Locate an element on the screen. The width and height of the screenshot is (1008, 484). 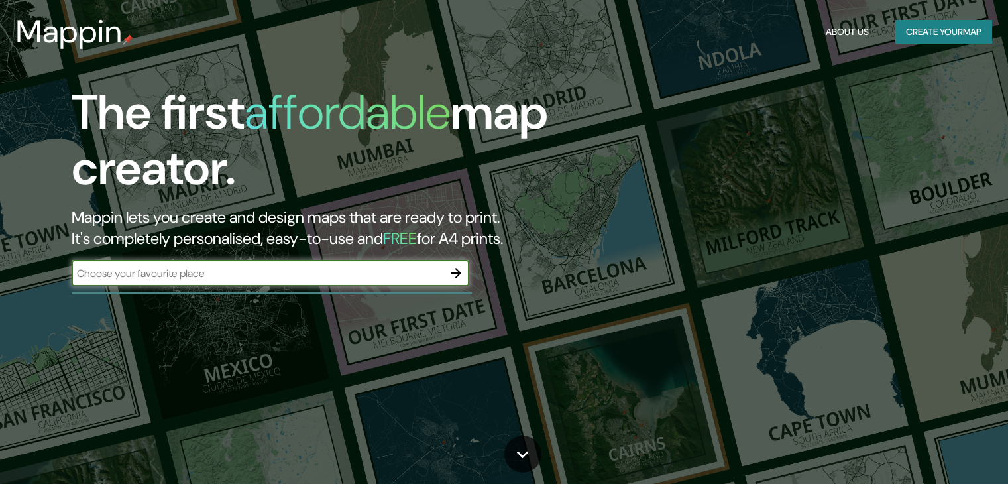
button: Create yourmap is located at coordinates (944, 32).